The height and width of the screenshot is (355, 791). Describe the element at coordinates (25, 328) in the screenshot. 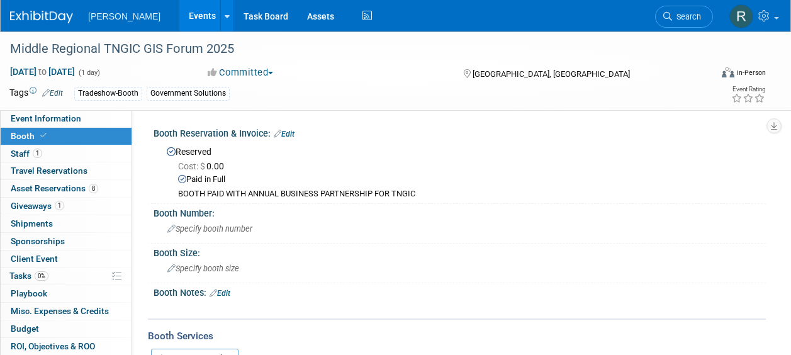

I see `span: Budget` at that location.